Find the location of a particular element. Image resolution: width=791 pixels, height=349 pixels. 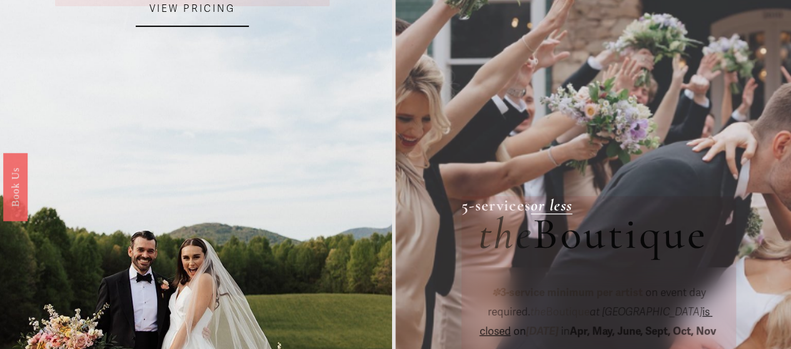

strong: 5-services is located at coordinates (496, 205).